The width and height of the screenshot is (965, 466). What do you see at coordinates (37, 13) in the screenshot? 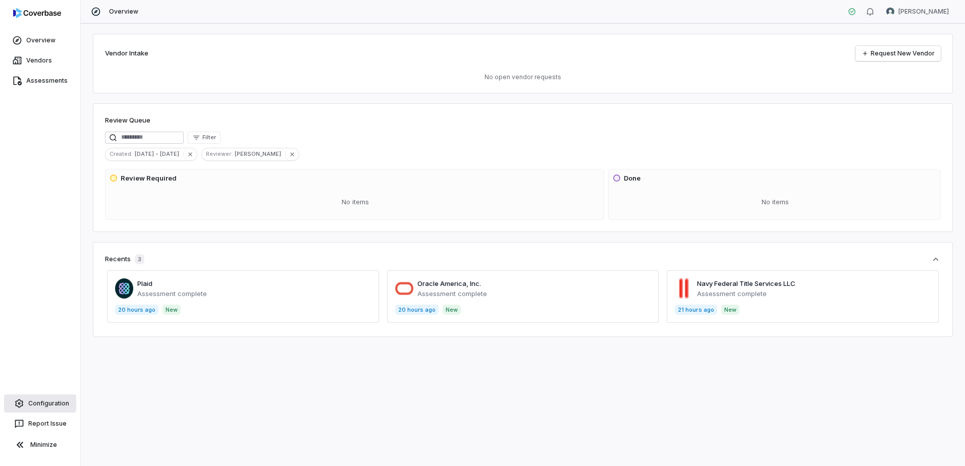
I see `img: logo-D7KZi-bG.svg` at bounding box center [37, 13].